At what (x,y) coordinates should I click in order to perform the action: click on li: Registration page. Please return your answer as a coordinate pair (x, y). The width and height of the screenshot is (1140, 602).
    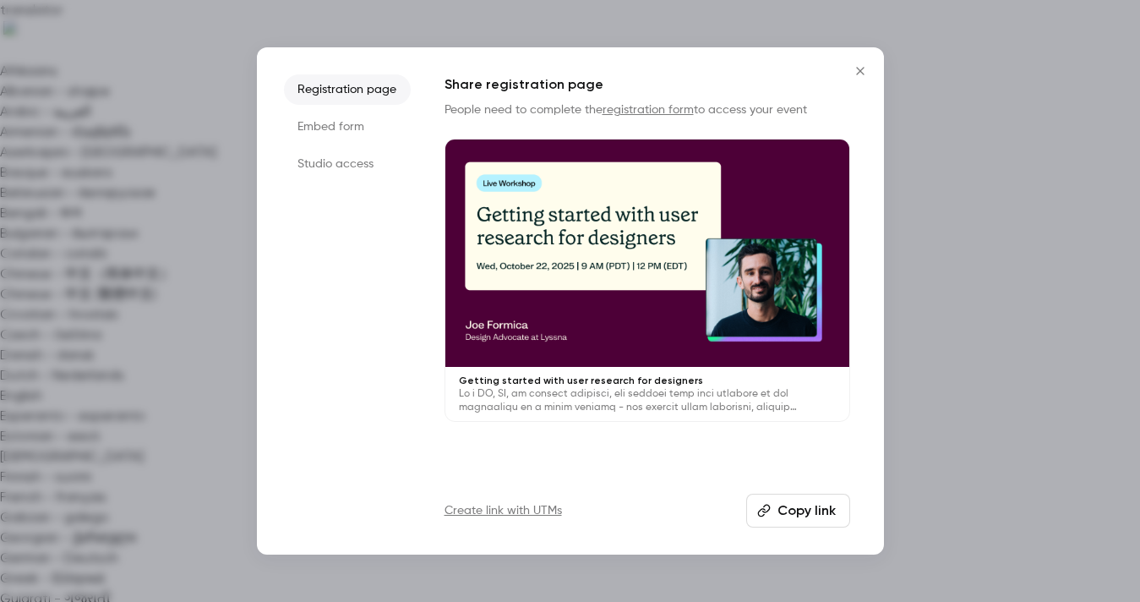
    Looking at the image, I should click on (347, 90).